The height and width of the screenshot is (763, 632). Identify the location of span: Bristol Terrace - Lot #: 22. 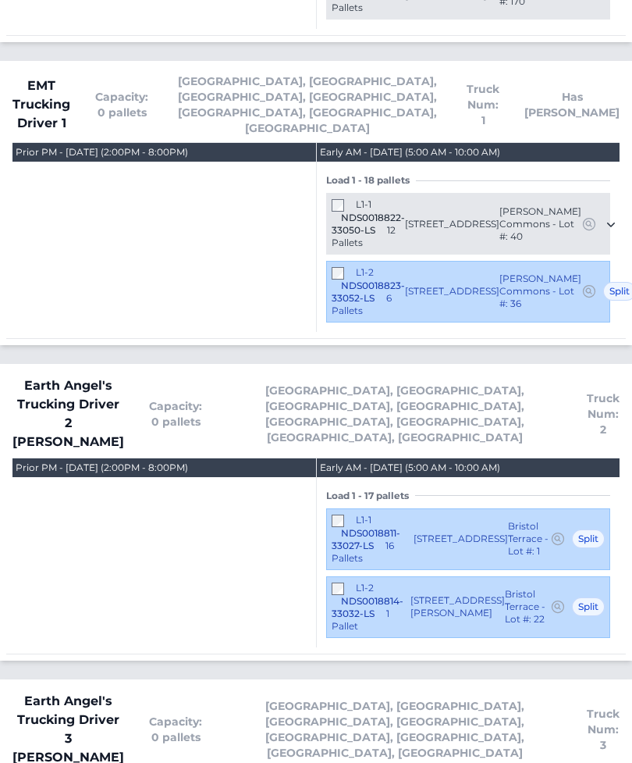
(528, 607).